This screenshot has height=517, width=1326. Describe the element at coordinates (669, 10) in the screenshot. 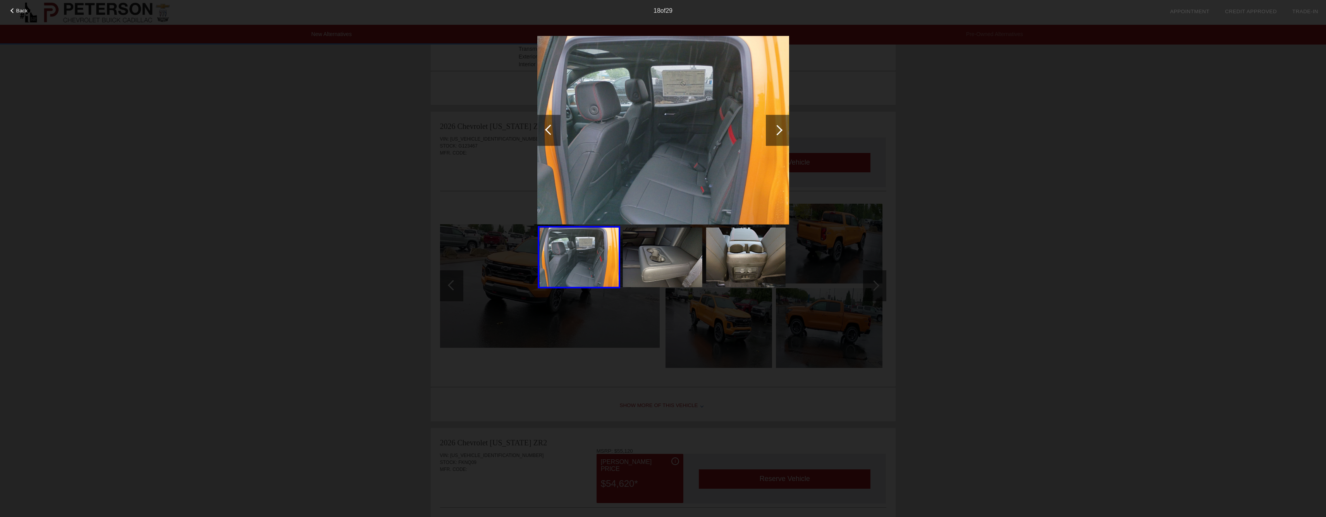

I see `span: 29` at that location.